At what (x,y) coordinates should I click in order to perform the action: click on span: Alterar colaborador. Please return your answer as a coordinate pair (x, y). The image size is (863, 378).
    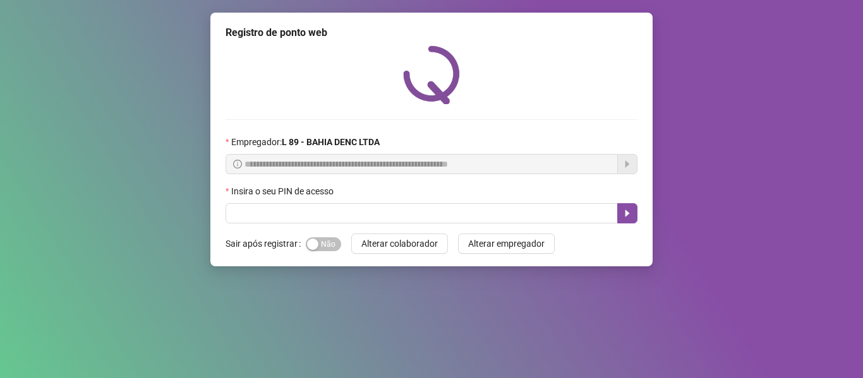
    Looking at the image, I should click on (399, 244).